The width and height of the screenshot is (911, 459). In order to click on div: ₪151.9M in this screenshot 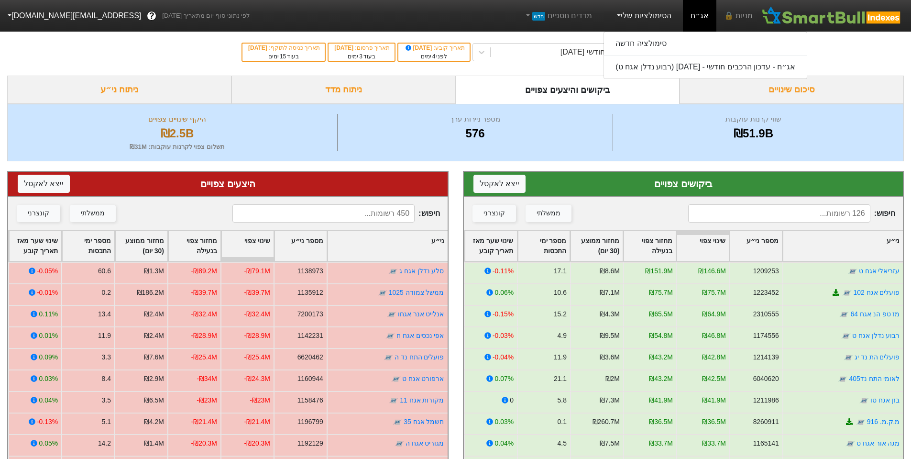, I will do `click(659, 271)`.